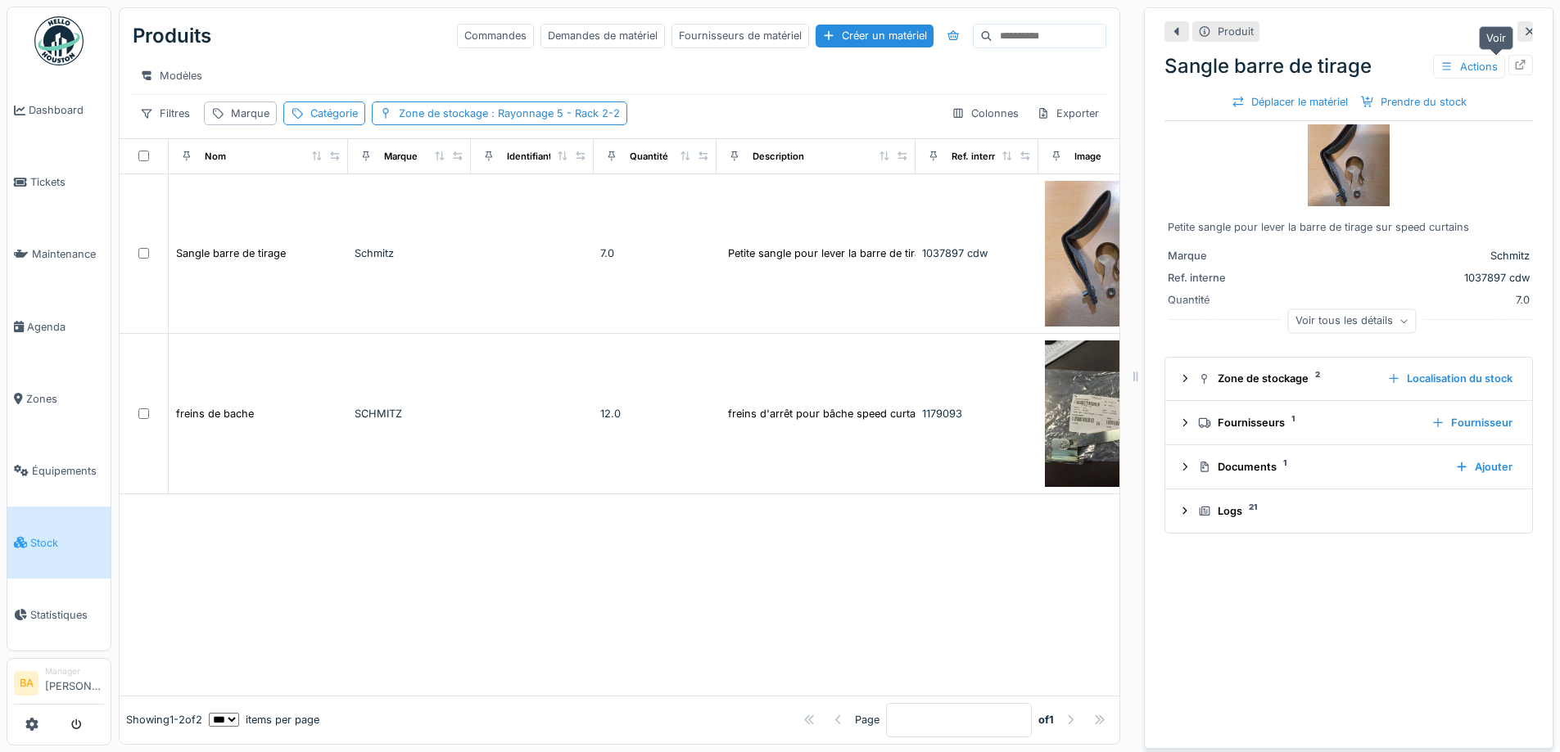 This screenshot has width=1560, height=752. I want to click on a: Zones, so click(59, 399).